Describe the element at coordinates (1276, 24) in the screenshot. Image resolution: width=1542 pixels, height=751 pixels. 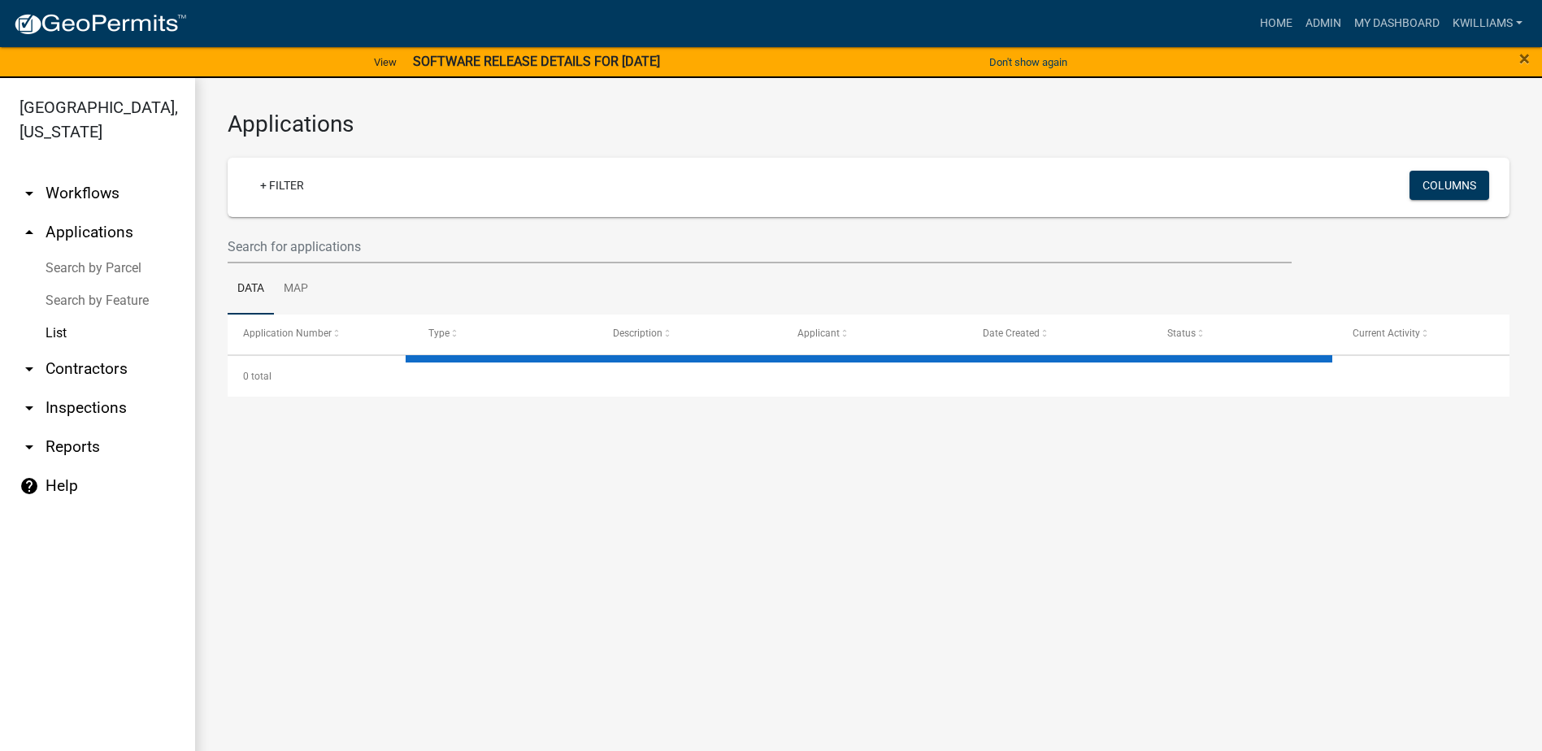
I see `a: Home` at that location.